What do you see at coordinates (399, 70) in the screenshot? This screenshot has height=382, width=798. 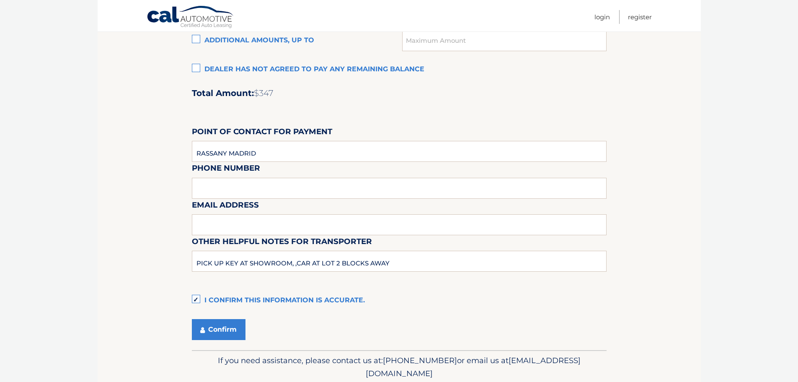 I see `label: Dealer has not agreed to pay any remaining balance` at bounding box center [399, 70].